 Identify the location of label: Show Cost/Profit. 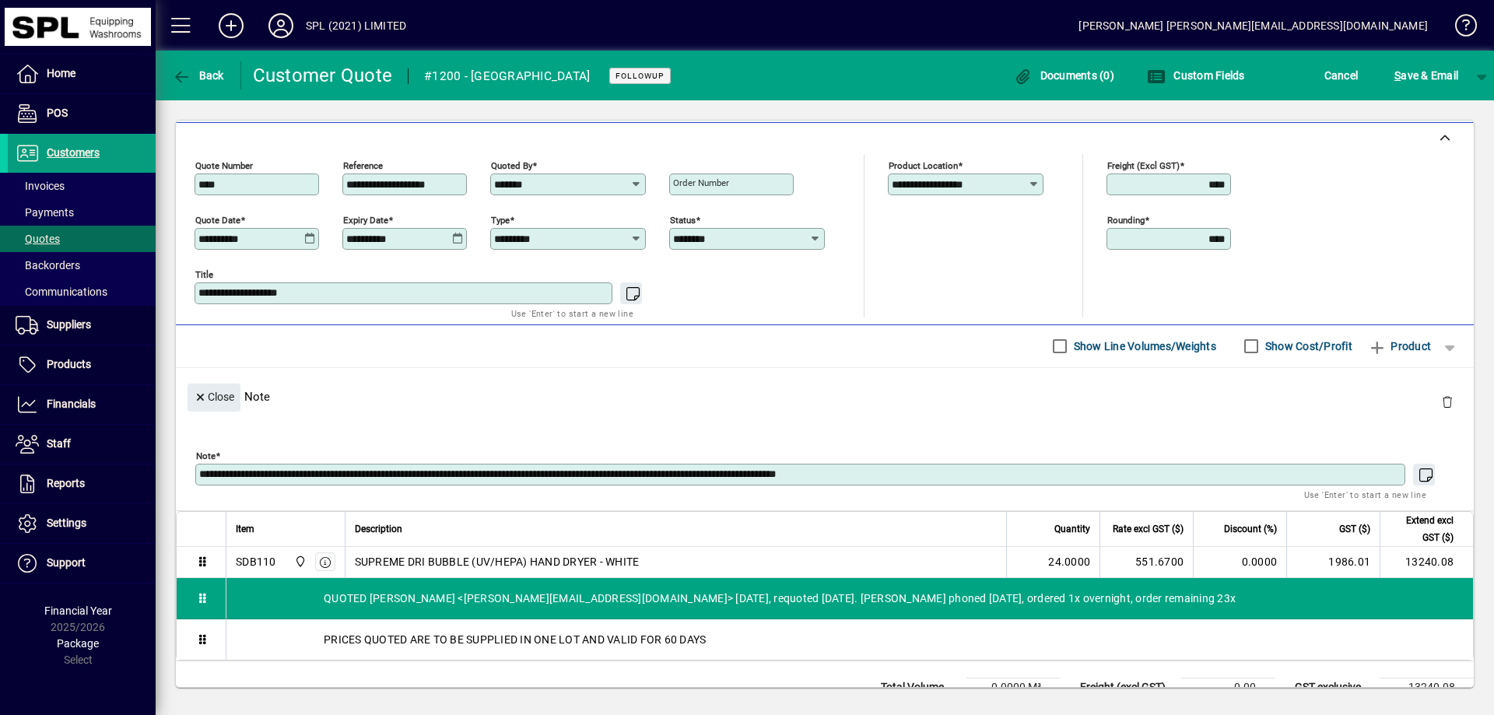
(1307, 346).